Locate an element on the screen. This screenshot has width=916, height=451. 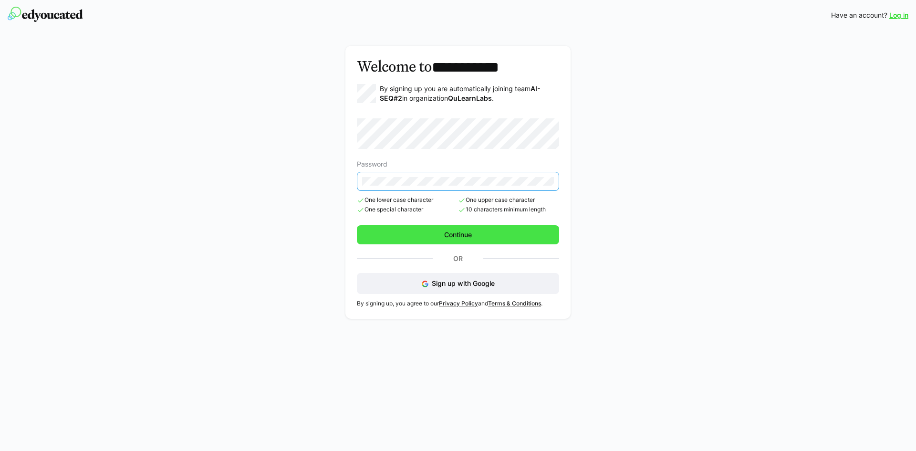
span: One special character is located at coordinates (408, 210).